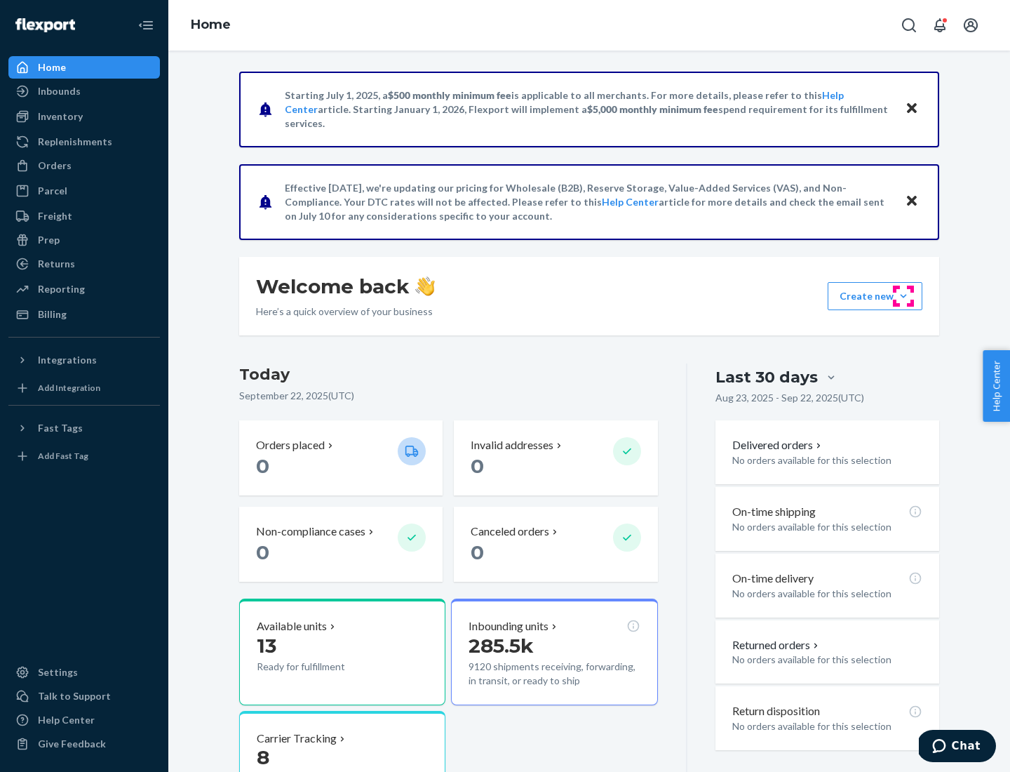  What do you see at coordinates (321, 666) in the screenshot?
I see `p: Ready for fulfillment` at bounding box center [321, 666].